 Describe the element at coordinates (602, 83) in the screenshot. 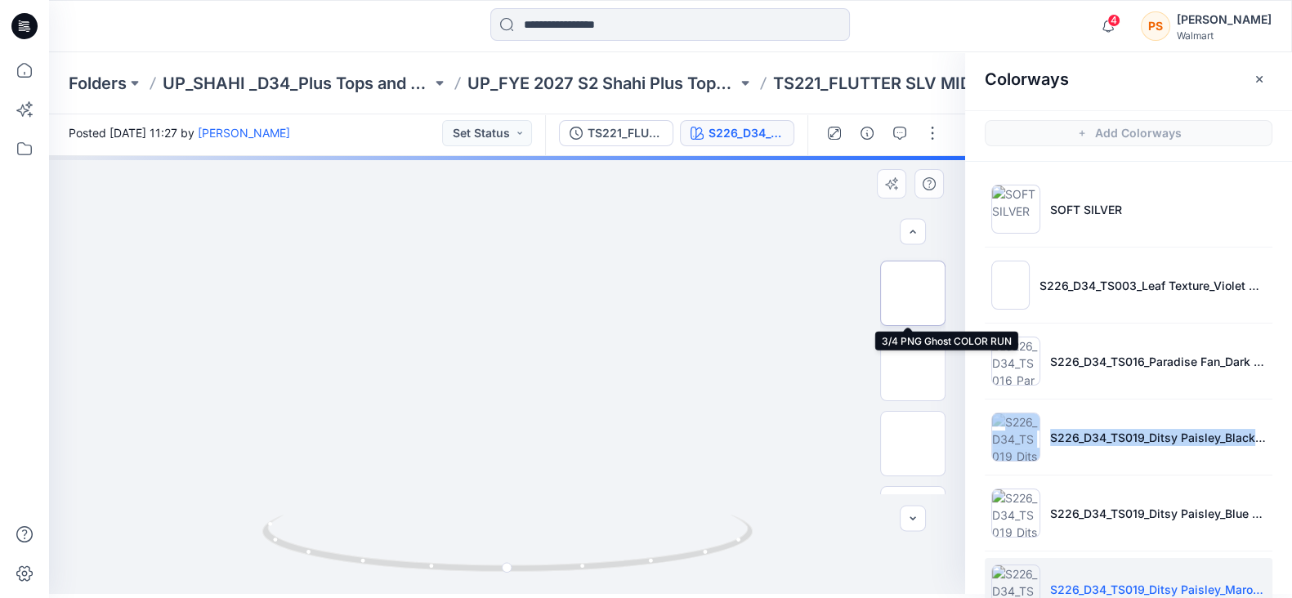

I see `p: UP_FYE 2027 S2 Shahi Plus Tops and Dress` at that location.